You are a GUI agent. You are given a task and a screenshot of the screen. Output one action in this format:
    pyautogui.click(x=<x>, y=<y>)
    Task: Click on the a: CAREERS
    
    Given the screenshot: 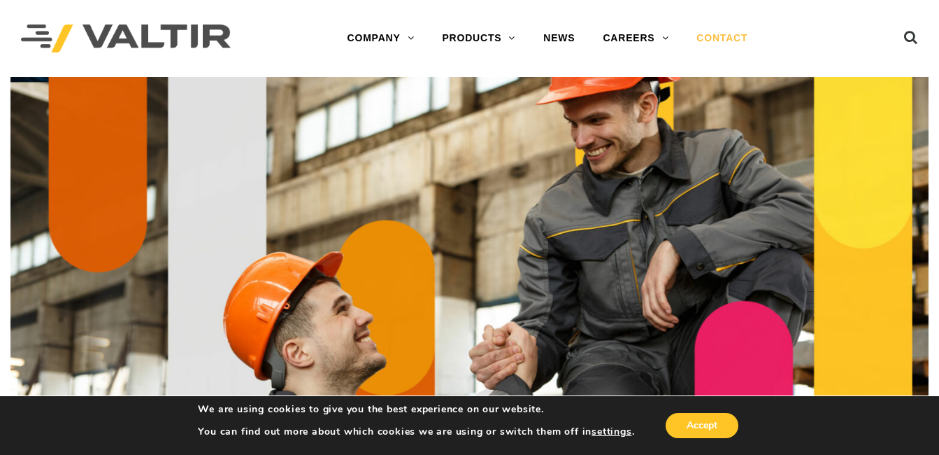 What is the action you would take?
    pyautogui.click(x=636, y=38)
    